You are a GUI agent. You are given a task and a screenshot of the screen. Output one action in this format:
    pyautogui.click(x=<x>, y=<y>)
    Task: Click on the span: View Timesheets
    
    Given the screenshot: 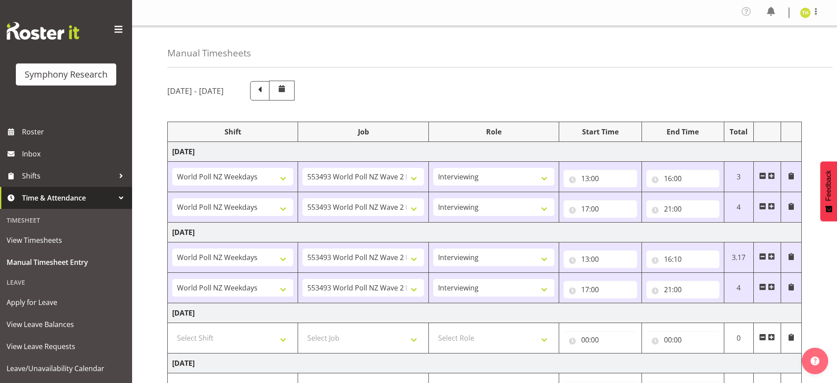 What is the action you would take?
    pyautogui.click(x=66, y=240)
    